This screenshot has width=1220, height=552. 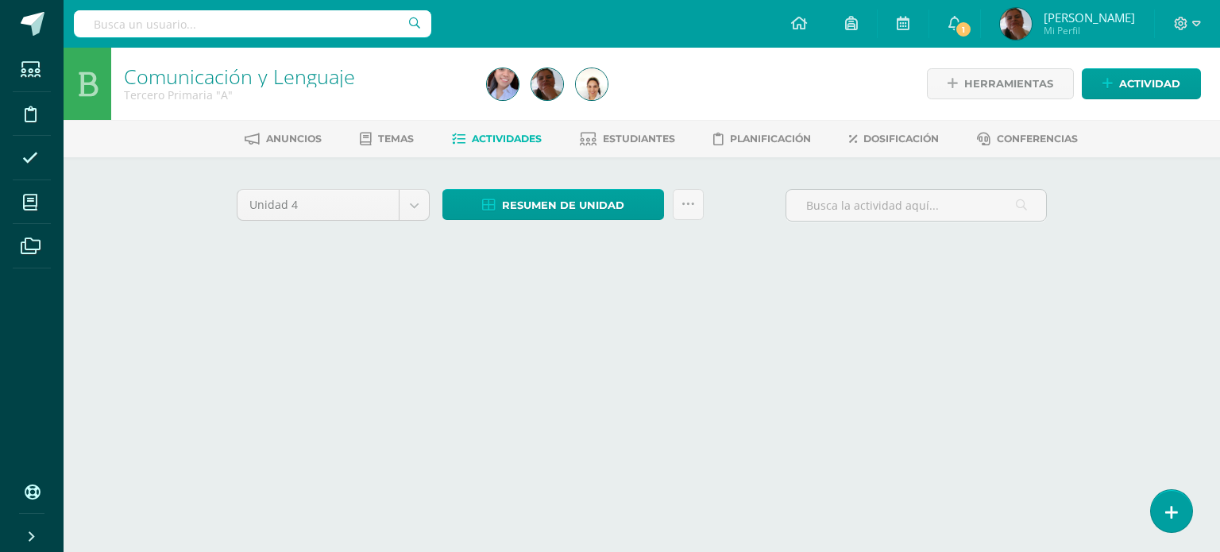 What do you see at coordinates (296, 76) in the screenshot?
I see `h1: Comunicación y Lenguaje` at bounding box center [296, 76].